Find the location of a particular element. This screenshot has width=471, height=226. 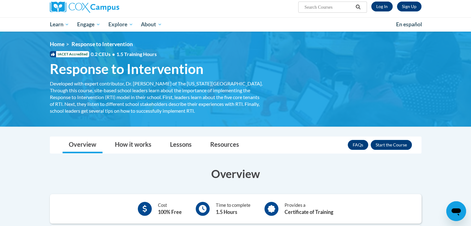

input: Search Courses is located at coordinates (328, 7).